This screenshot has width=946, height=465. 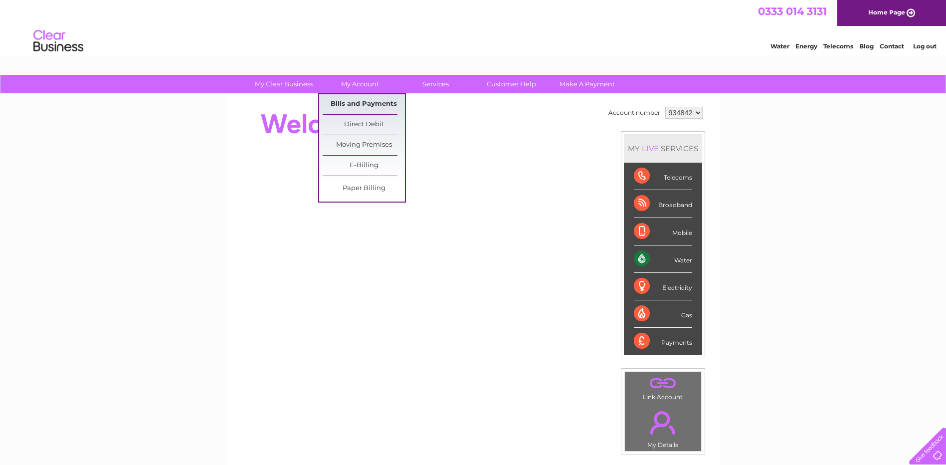 What do you see at coordinates (662, 387) in the screenshot?
I see `td: Link Account` at bounding box center [662, 387].